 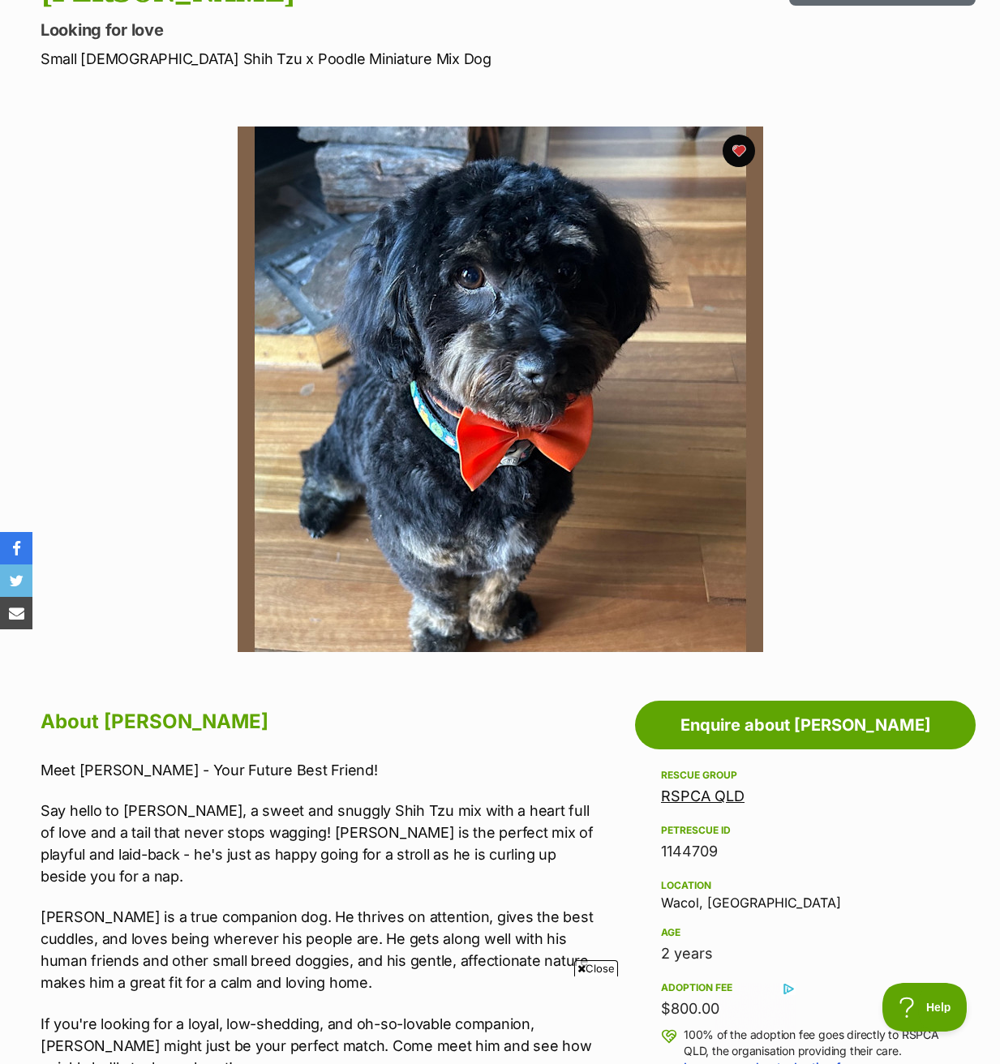 I want to click on div: Adoption fee, so click(x=805, y=988).